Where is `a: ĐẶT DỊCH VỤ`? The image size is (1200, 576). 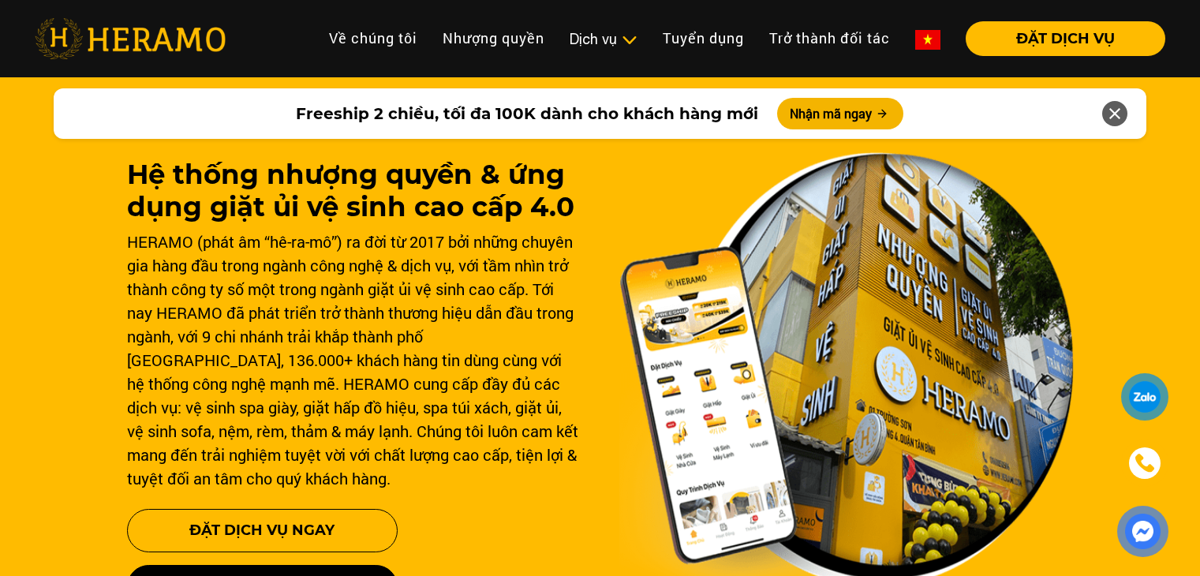
a: ĐẶT DỊCH VỤ is located at coordinates (1059, 39).